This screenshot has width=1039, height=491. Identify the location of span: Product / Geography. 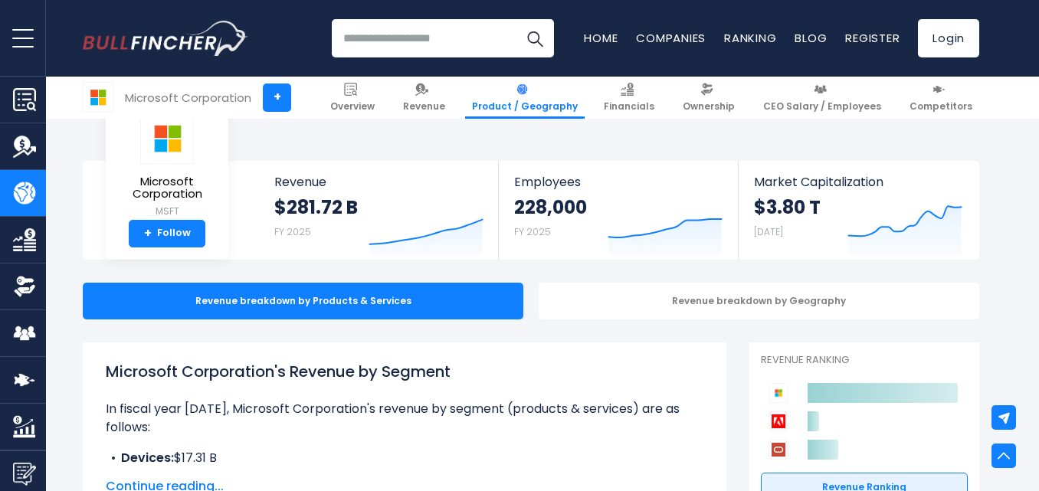
(525, 107).